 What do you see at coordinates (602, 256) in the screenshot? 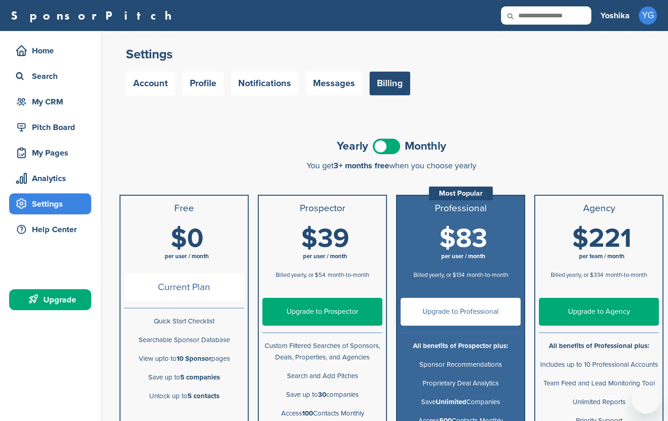
I see `span: per team / month` at bounding box center [602, 256].